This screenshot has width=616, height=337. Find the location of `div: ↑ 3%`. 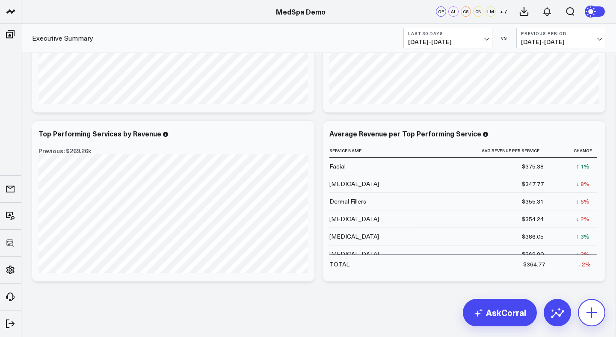

div: ↑ 3% is located at coordinates (582, 237).